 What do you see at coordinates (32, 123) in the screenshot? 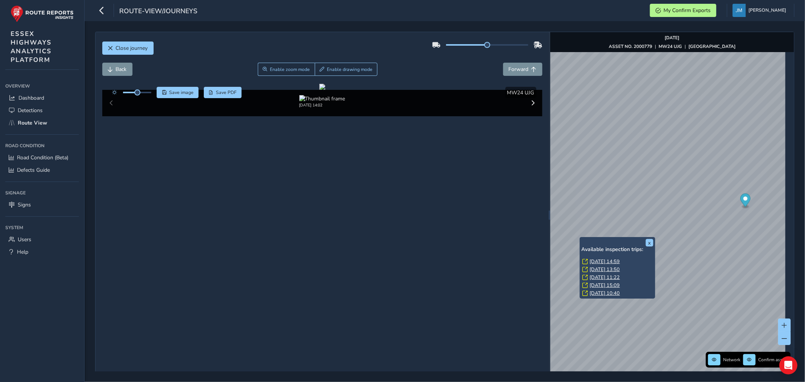
I see `span: Route View` at bounding box center [32, 123].